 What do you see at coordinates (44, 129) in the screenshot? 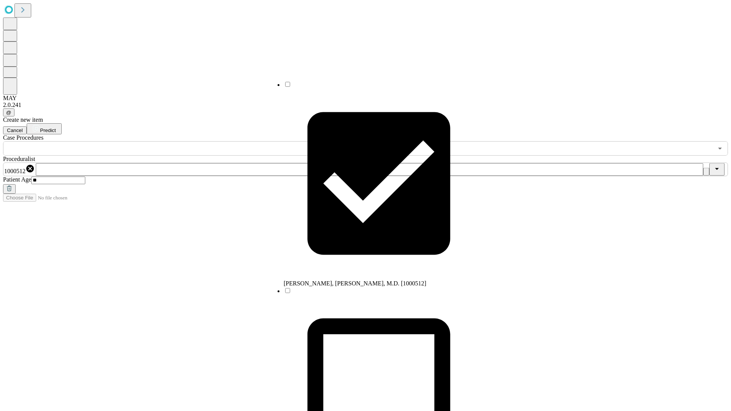
I see `button: Predict` at bounding box center [44, 129].